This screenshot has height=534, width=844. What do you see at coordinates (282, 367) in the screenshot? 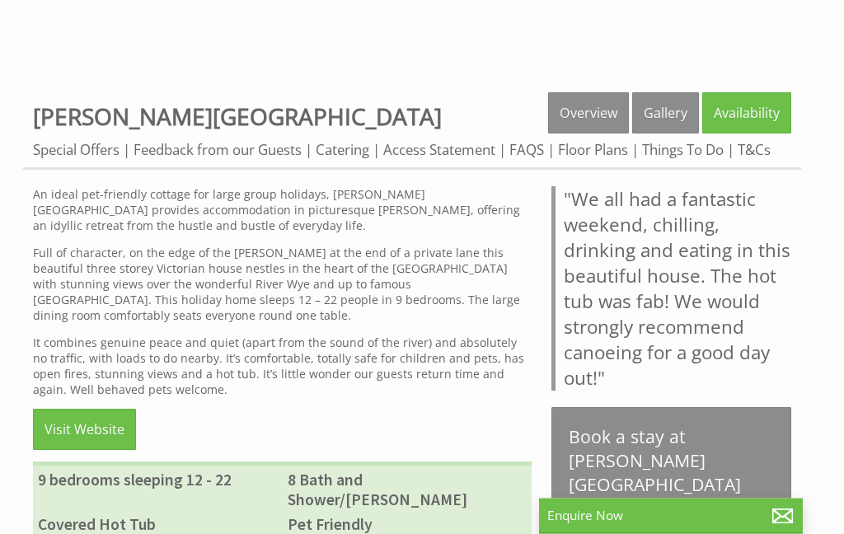
I see `p: It combines genuine peace and quiet (apart from the sound of the river) and absolutely no traffic...` at bounding box center [282, 367].